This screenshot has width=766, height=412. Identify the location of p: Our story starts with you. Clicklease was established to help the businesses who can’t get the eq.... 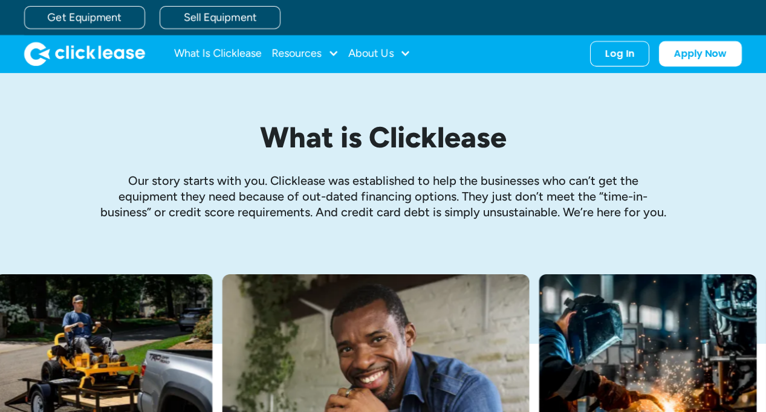
(383, 197).